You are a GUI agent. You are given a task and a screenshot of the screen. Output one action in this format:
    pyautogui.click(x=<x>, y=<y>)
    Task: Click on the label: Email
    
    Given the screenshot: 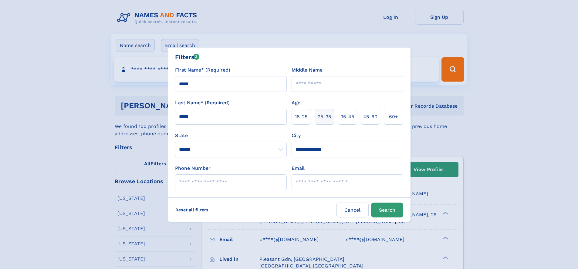 What is the action you would take?
    pyautogui.click(x=298, y=168)
    